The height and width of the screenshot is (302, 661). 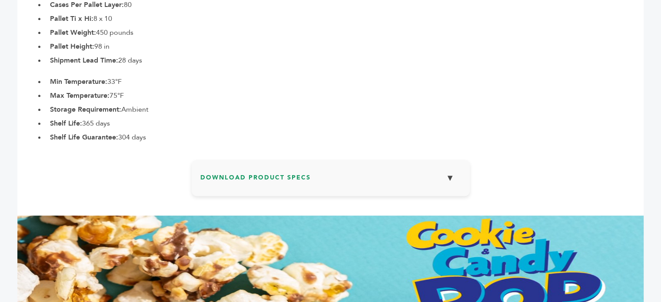 What do you see at coordinates (345, 60) in the screenshot?
I see `li: 28 days` at bounding box center [345, 60].